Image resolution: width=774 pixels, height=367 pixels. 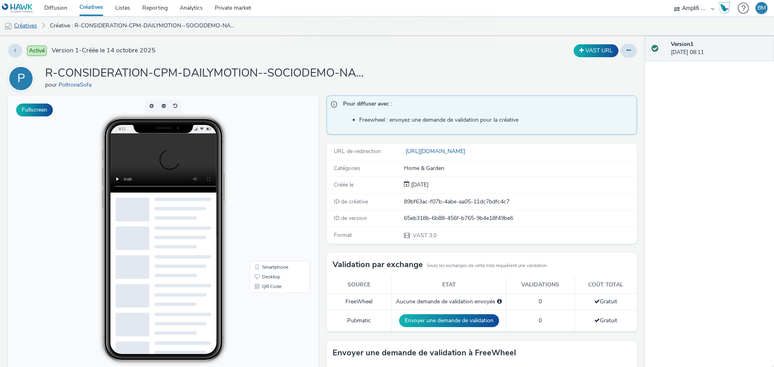 I want to click on span: Desktop, so click(x=263, y=182).